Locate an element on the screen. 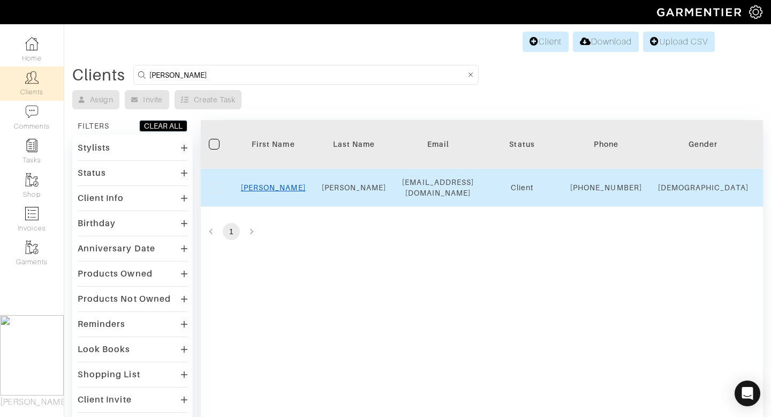 The image size is (771, 417). img: orders-icon-0abe47150d42831381b5fb84f609e132dff9fe21cb692f30cb5eec754e2cba89.png is located at coordinates (32, 213).